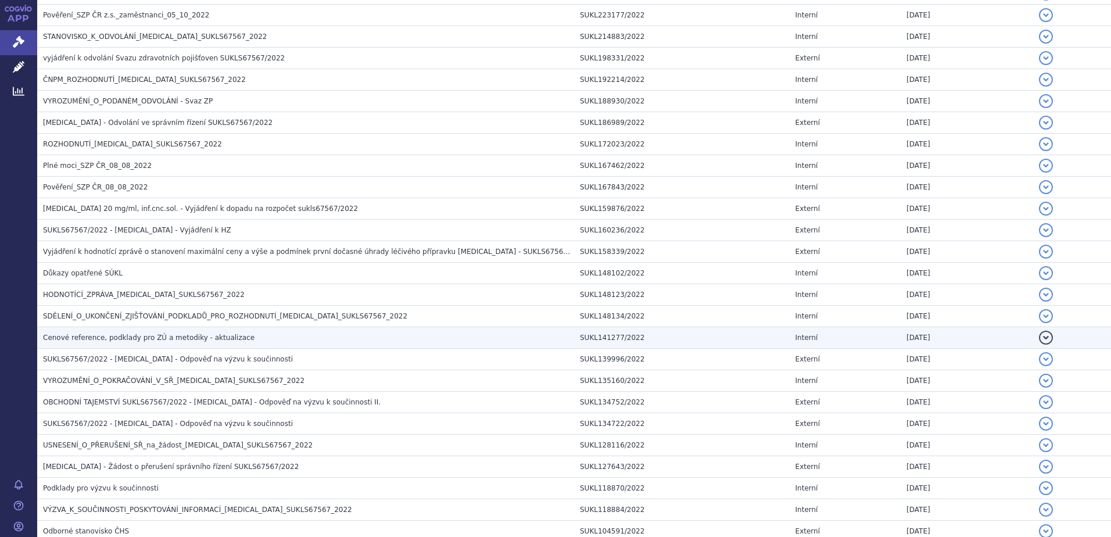 The width and height of the screenshot is (1111, 537). Describe the element at coordinates (681, 359) in the screenshot. I see `td: SUKL139996/2022` at that location.